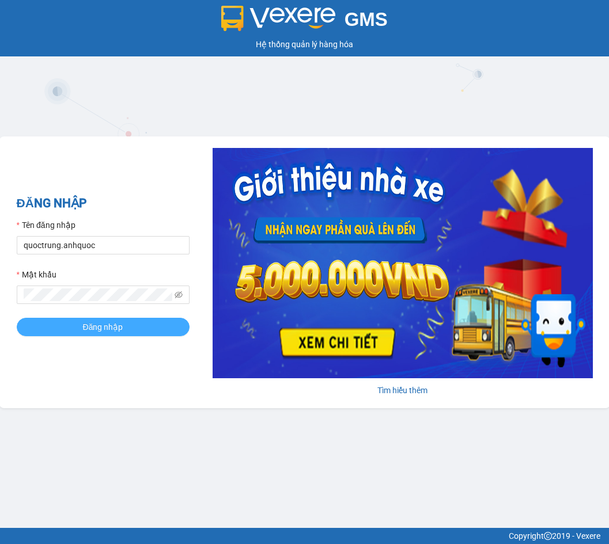 The width and height of the screenshot is (609, 544). What do you see at coordinates (278, 18) in the screenshot?
I see `img: logo 2` at bounding box center [278, 18].